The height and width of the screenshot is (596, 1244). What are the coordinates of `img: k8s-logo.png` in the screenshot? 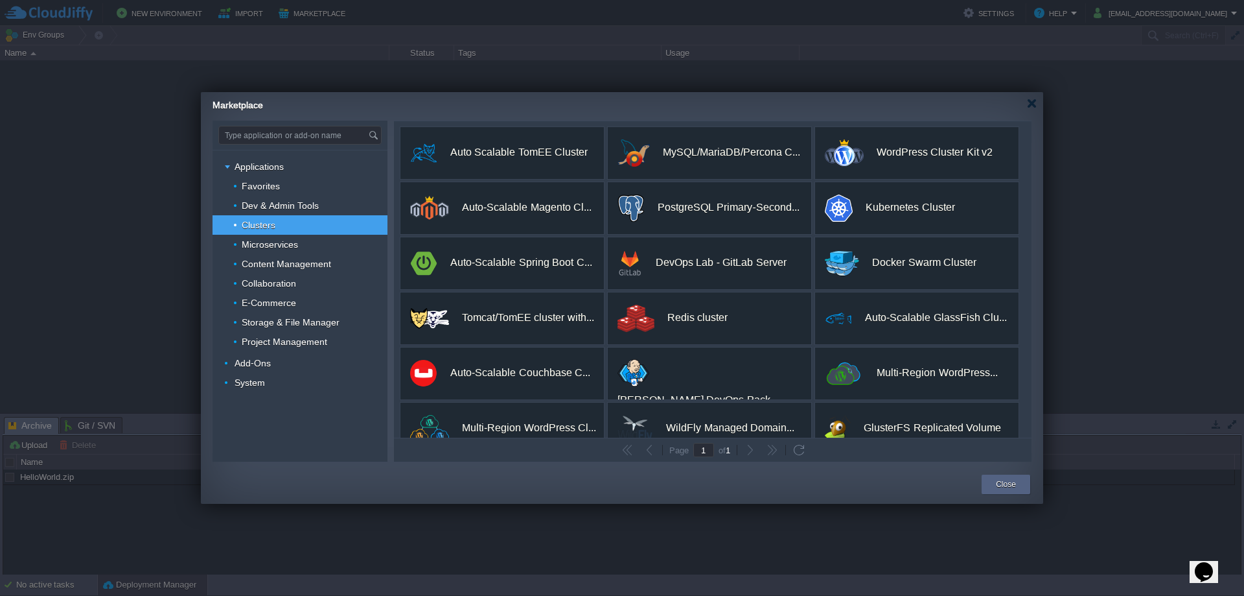 It's located at (839, 208).